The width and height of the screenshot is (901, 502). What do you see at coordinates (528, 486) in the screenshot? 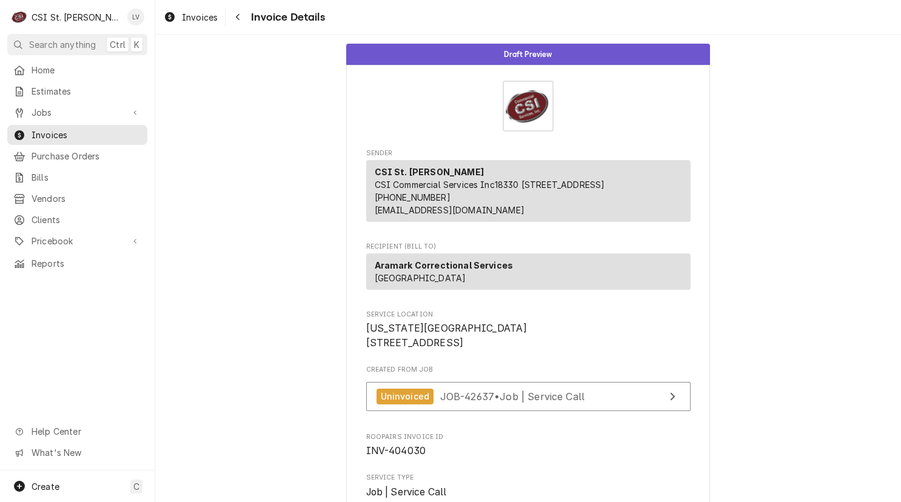
I see `div: Service Type` at bounding box center [528, 486].